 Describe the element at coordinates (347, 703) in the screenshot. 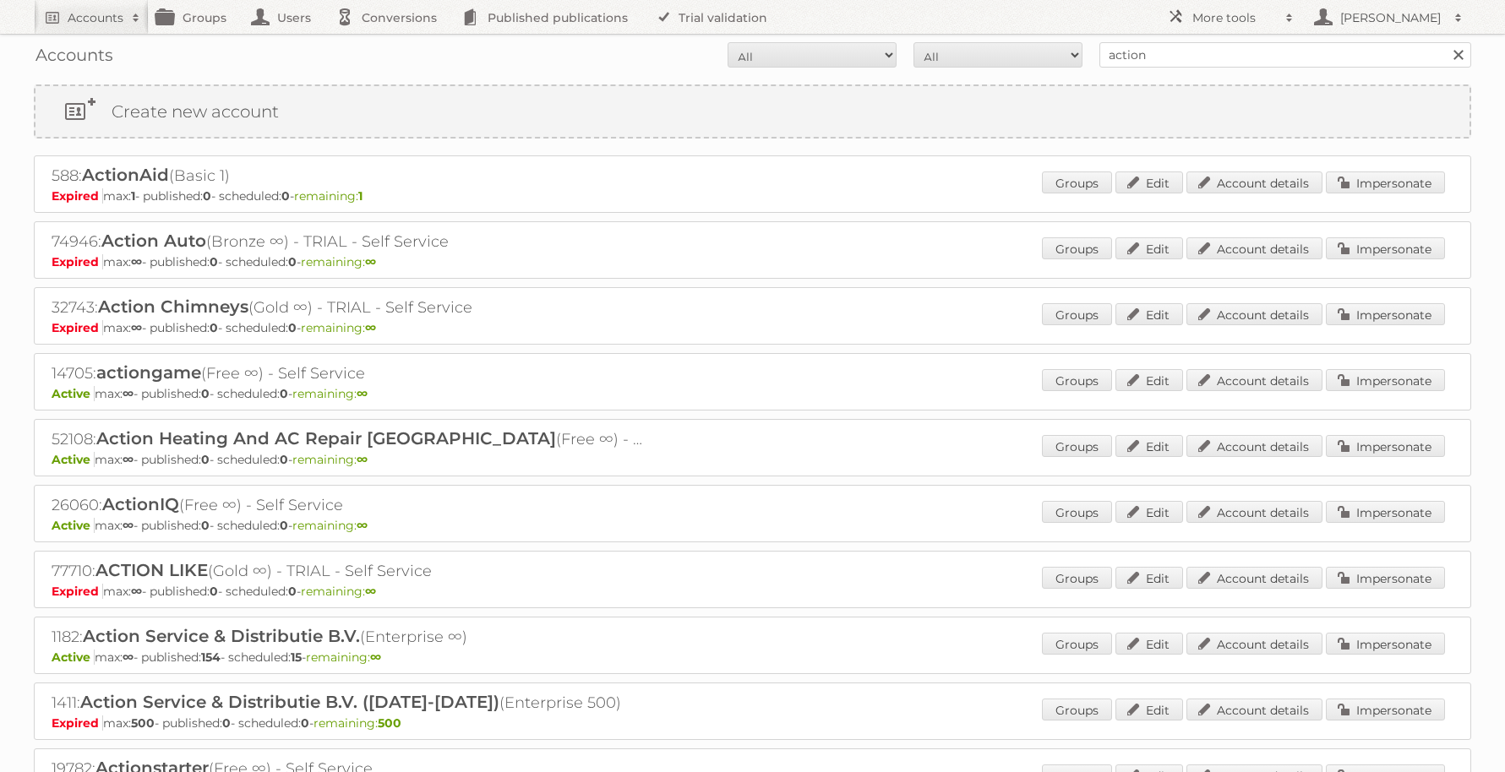

I see `h2: 1411: (Enterprise 500)` at that location.